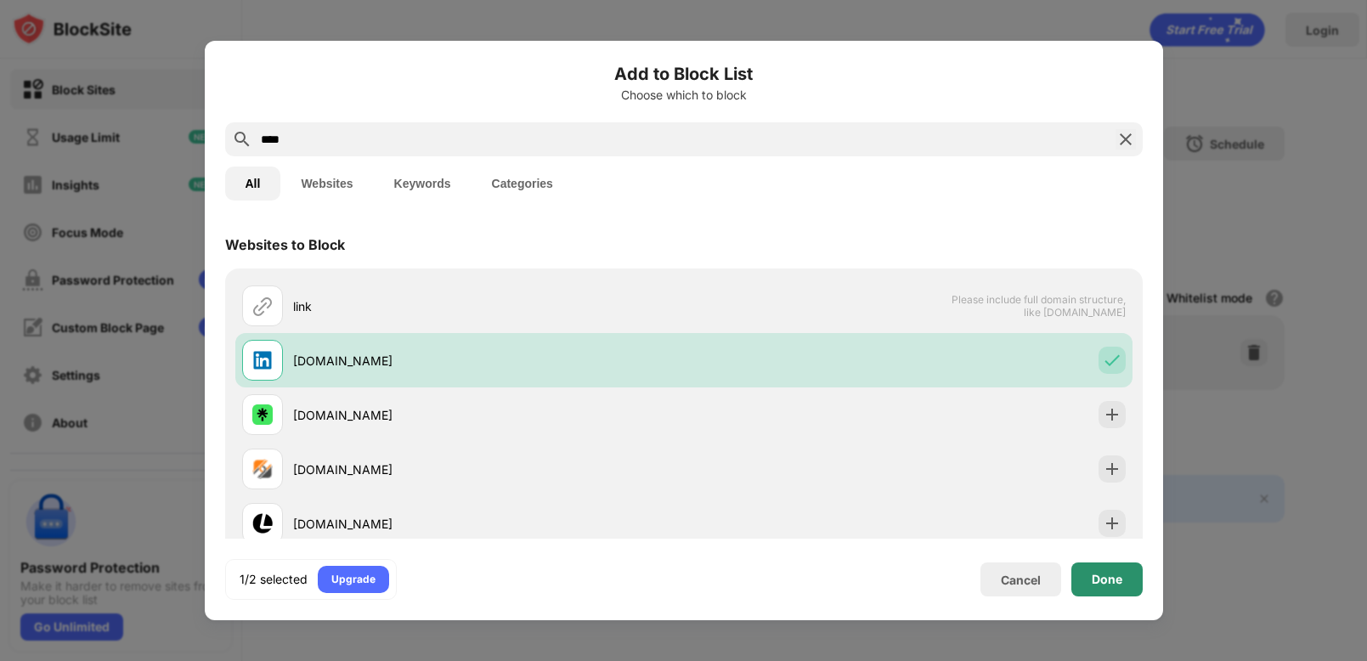  Describe the element at coordinates (1107, 579) in the screenshot. I see `div: Done` at that location.